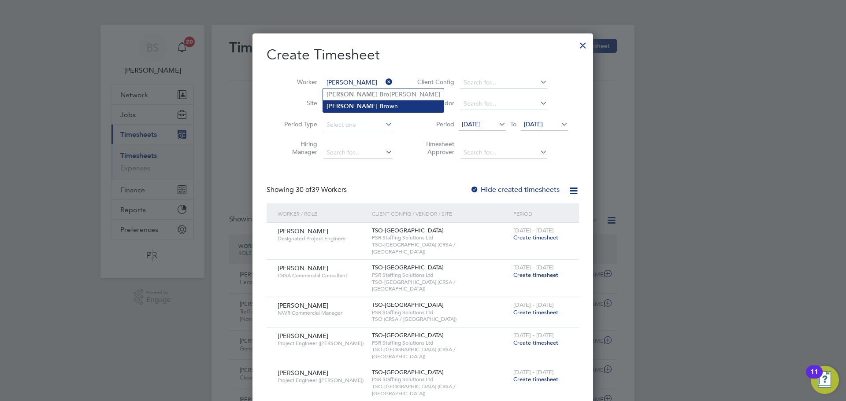 This screenshot has height=401, width=846. Describe the element at coordinates (321, 239) in the screenshot. I see `span: Designated Project Engineer` at that location.